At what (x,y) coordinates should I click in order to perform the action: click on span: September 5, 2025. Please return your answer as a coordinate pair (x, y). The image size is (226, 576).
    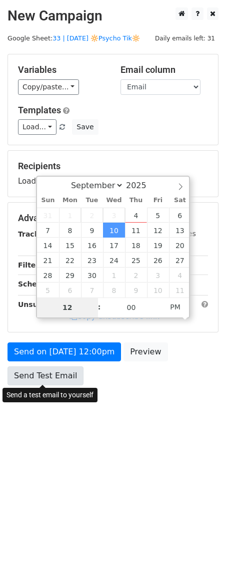
    Looking at the image, I should click on (158, 215).